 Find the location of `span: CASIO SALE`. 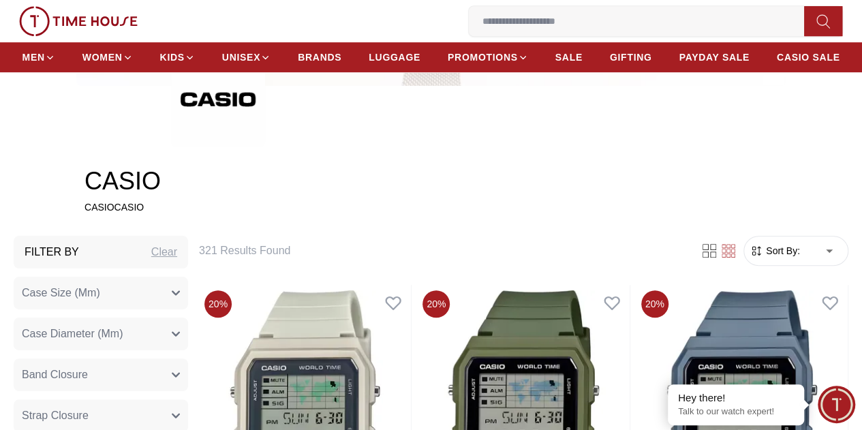

span: CASIO SALE is located at coordinates (808, 57).